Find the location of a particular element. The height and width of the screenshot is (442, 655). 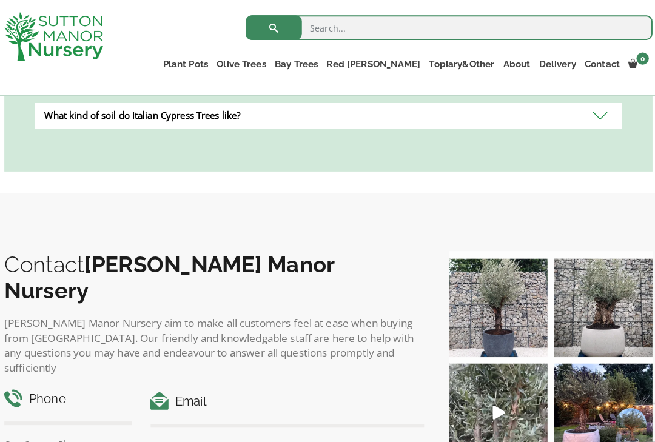

a: 0 is located at coordinates (632, 63).